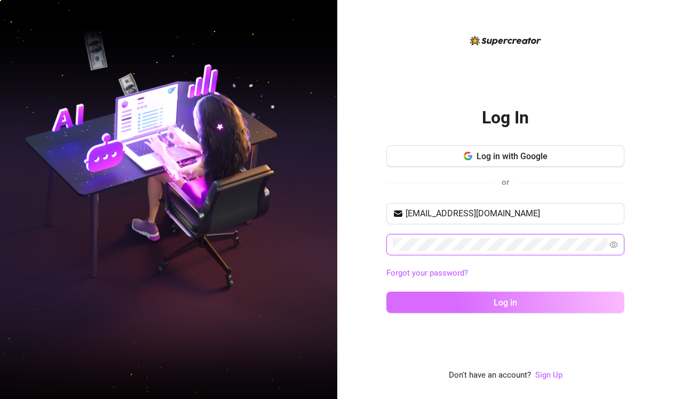  What do you see at coordinates (505, 302) in the screenshot?
I see `button: Log in` at bounding box center [505, 302].